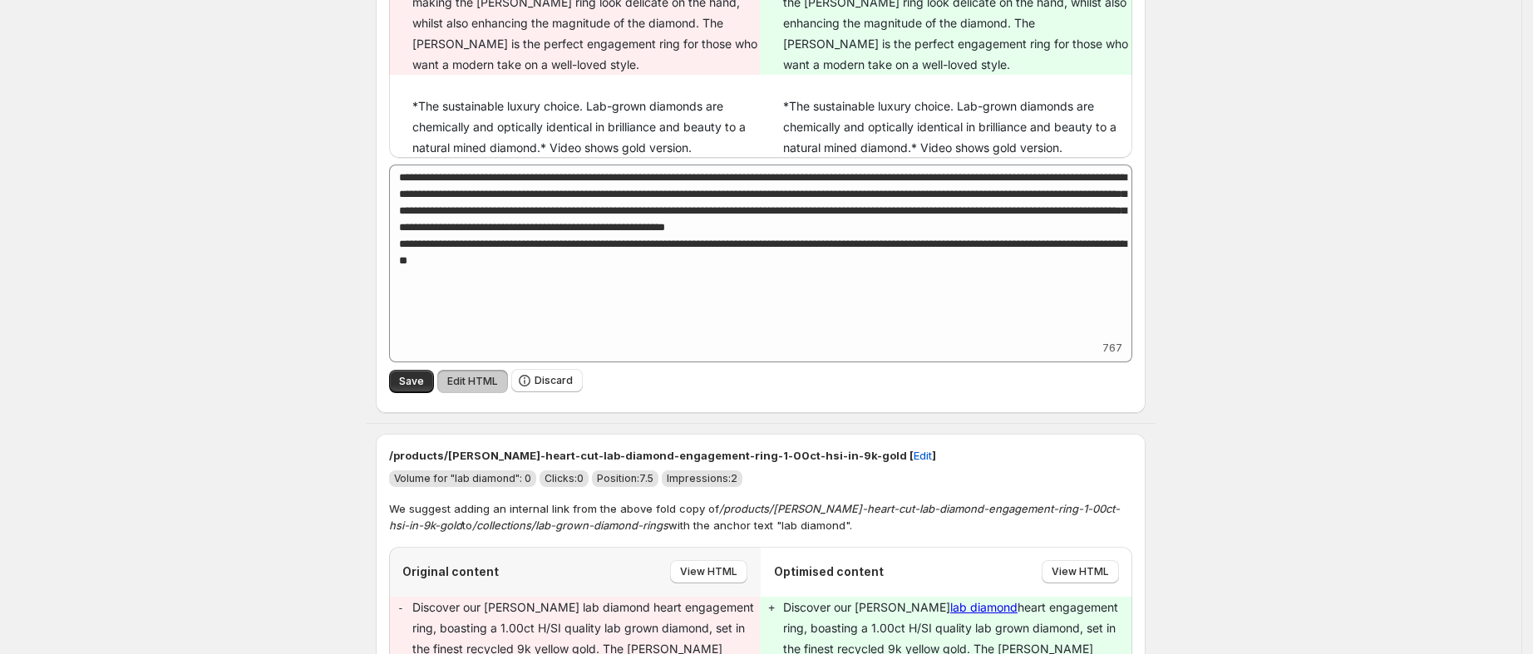 The image size is (1533, 654). What do you see at coordinates (761, 517) in the screenshot?
I see `p: We suggest adding an internal link from the above fold copy of to with the anchor text "lab diamo...` at bounding box center [761, 517].